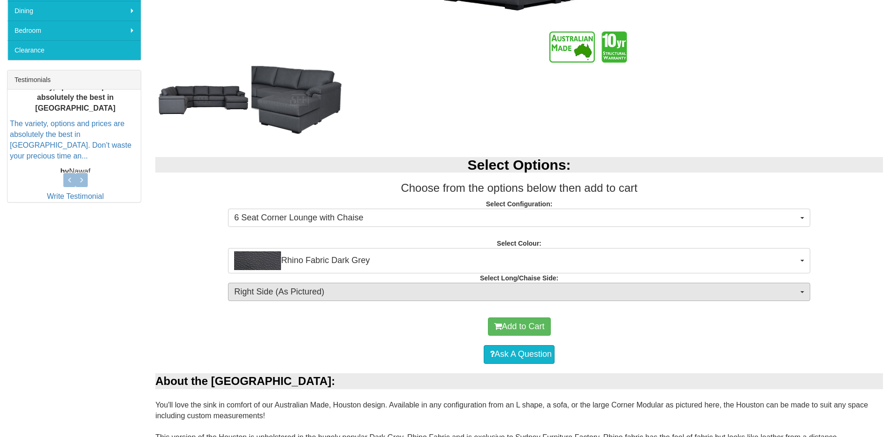 The height and width of the screenshot is (437, 890). What do you see at coordinates (74, 31) in the screenshot?
I see `a: Bedroom` at bounding box center [74, 31].